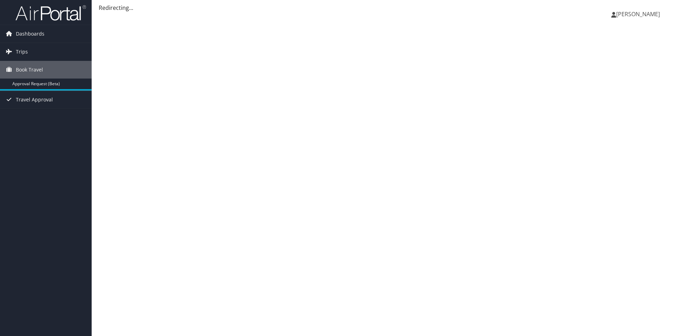 The width and height of the screenshot is (674, 336). Describe the element at coordinates (29, 70) in the screenshot. I see `span: Book Travel` at that location.